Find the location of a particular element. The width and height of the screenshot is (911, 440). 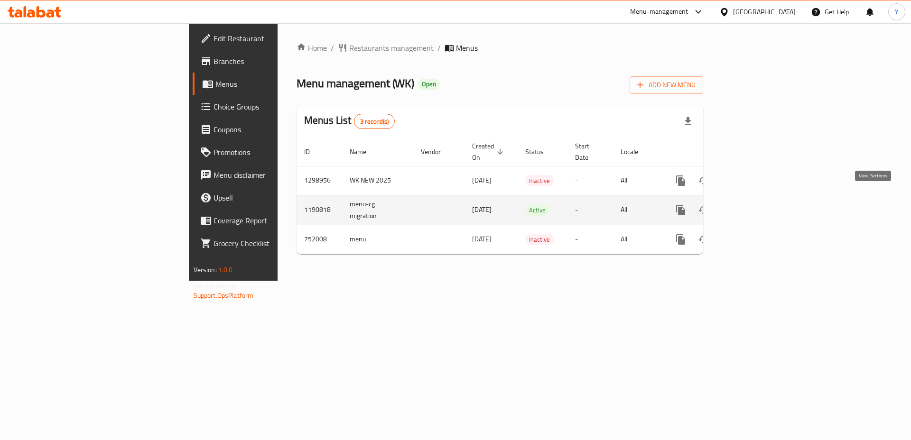

td: menu is located at coordinates (378, 239).